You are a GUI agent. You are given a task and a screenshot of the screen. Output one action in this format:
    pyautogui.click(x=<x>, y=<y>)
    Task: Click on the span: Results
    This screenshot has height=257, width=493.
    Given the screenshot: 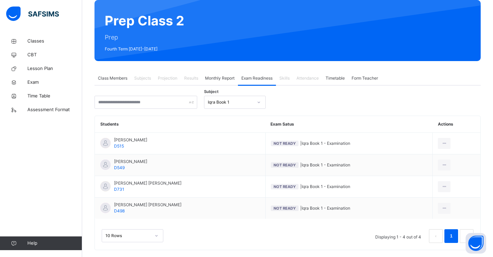 What is the action you would take?
    pyautogui.click(x=191, y=78)
    